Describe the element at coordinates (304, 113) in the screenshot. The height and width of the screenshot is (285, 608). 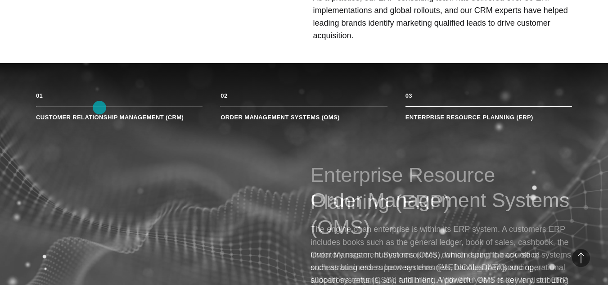
I see `li: Order Management Systems (OMS)` at that location.